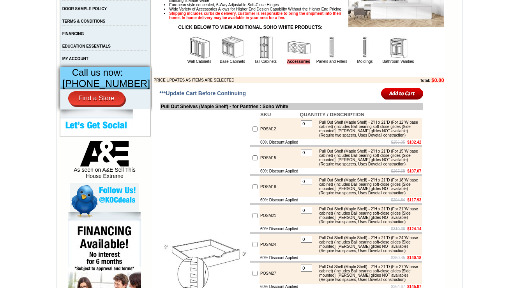 The height and width of the screenshot is (288, 519). I want to click on a: Tall Cabinets, so click(265, 61).